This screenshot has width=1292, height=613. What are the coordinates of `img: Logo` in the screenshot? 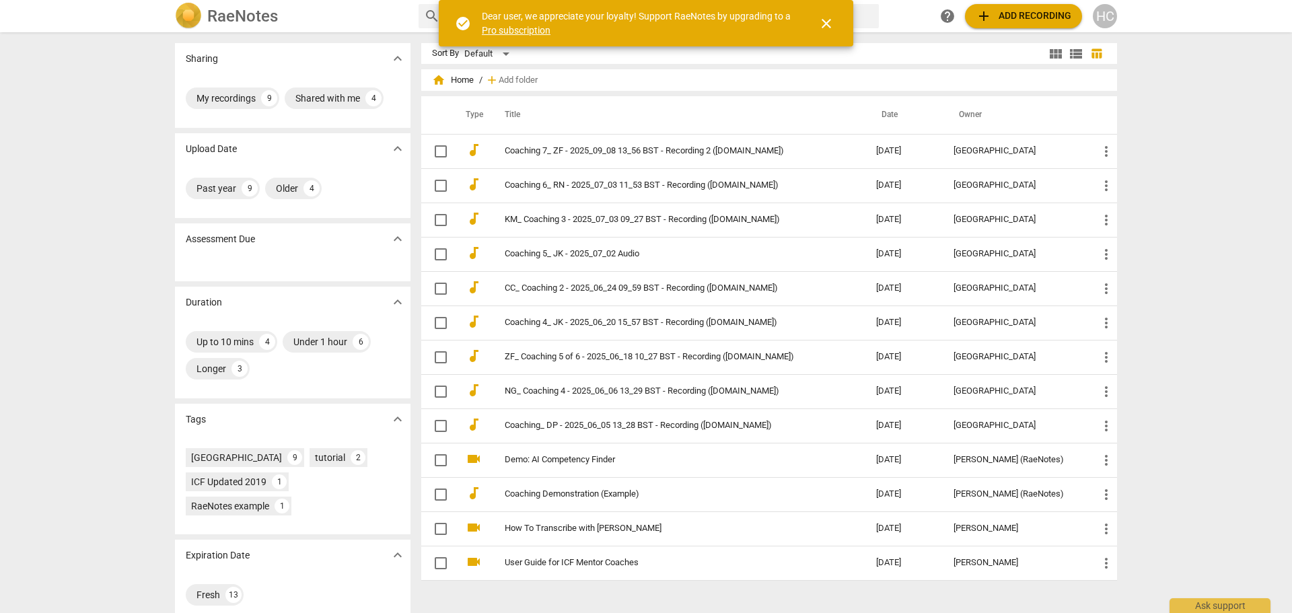 It's located at (188, 16).